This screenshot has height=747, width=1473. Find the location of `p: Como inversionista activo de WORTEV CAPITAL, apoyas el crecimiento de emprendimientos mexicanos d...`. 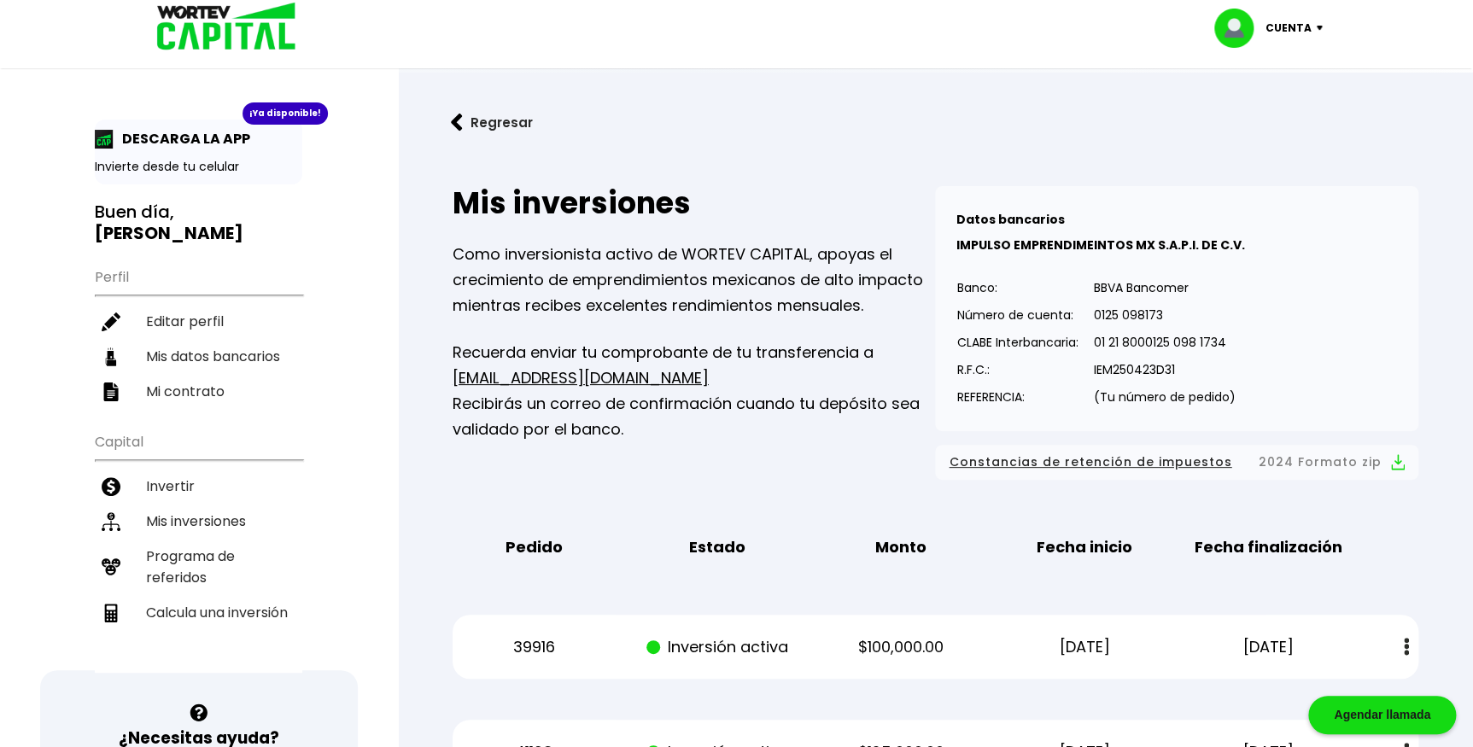

p: Como inversionista activo de WORTEV CAPITAL, apoyas el crecimiento de emprendimientos mexicanos d... is located at coordinates (694, 280).